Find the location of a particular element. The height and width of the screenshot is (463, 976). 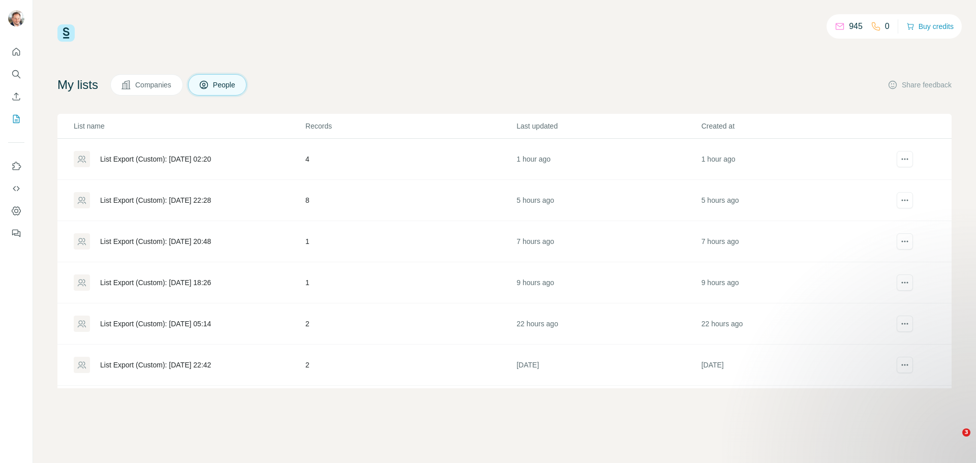

td: 4 is located at coordinates (410, 159).